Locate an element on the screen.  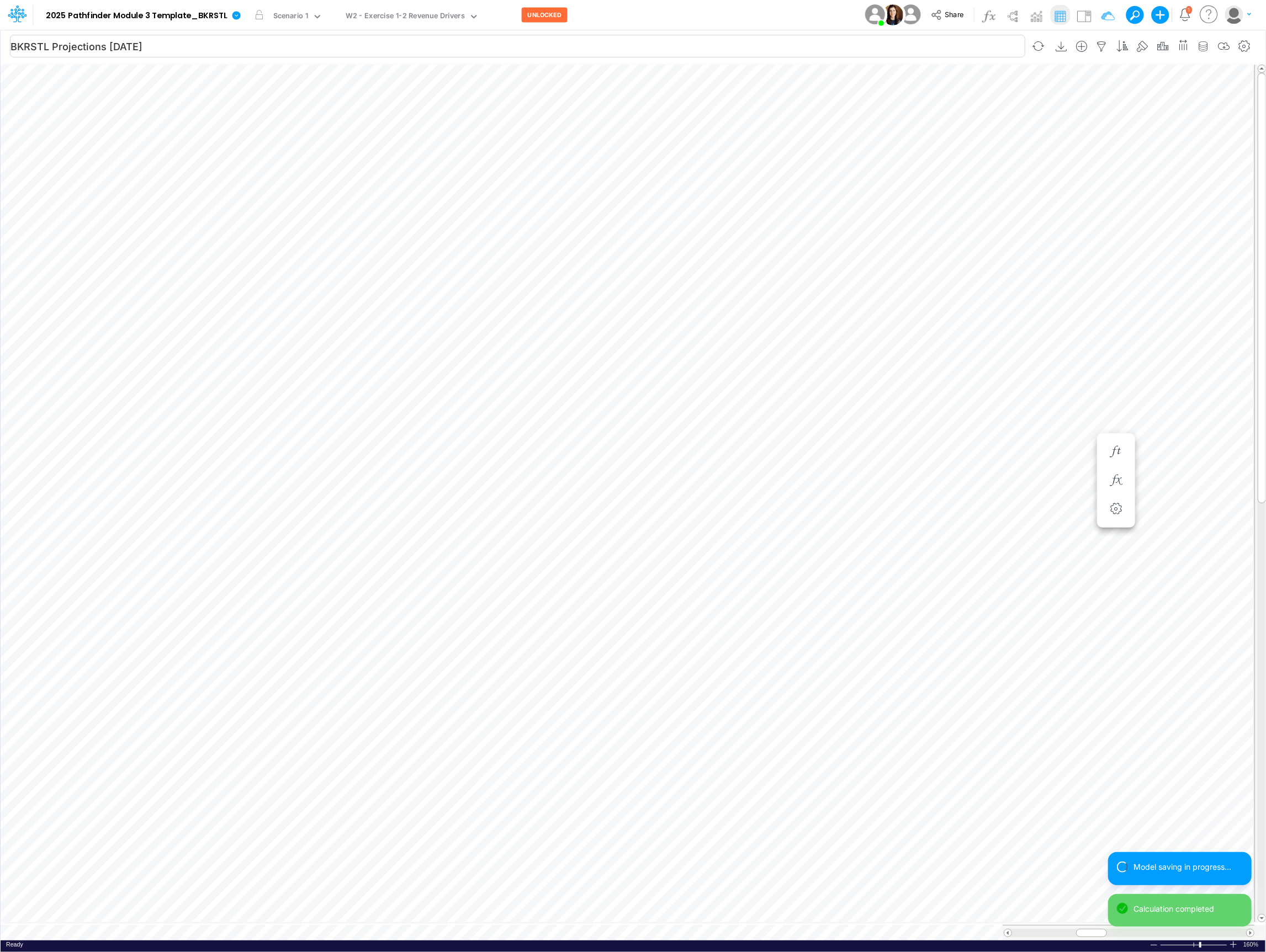
b: 2025 Pathfinder Module 3 Template_BKRSTL is located at coordinates (136, 16).